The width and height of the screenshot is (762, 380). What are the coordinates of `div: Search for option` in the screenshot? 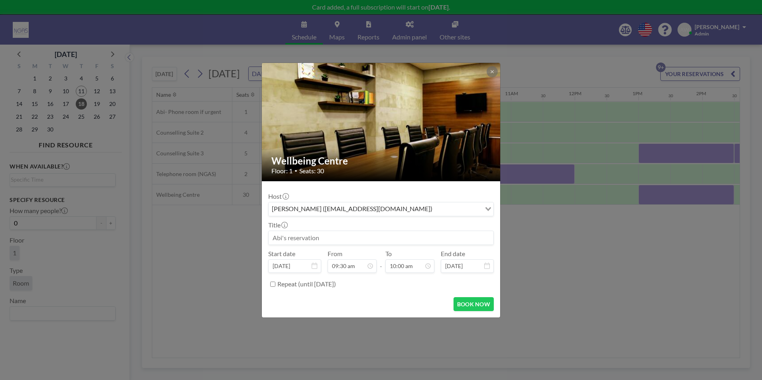 It's located at (381, 209).